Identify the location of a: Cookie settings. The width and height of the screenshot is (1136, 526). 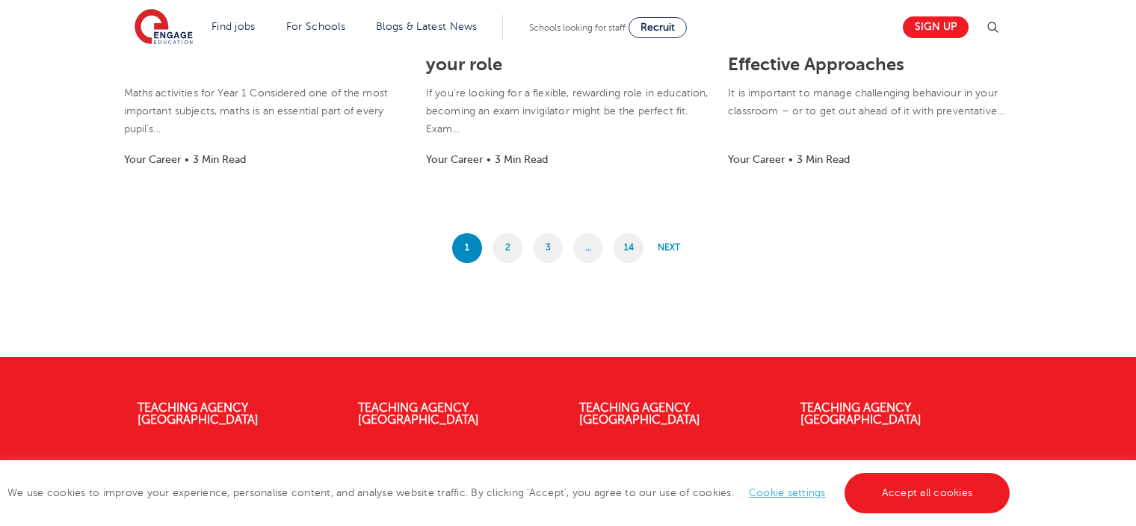
(787, 492).